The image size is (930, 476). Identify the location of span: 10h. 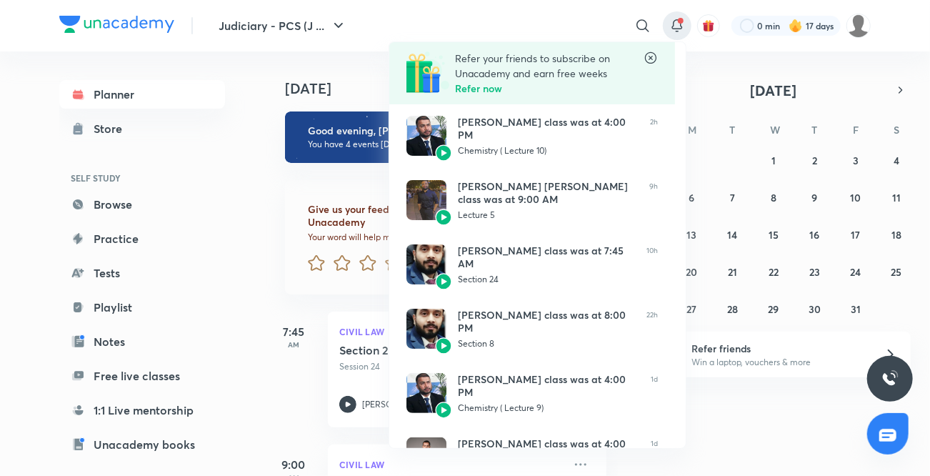
(652, 265).